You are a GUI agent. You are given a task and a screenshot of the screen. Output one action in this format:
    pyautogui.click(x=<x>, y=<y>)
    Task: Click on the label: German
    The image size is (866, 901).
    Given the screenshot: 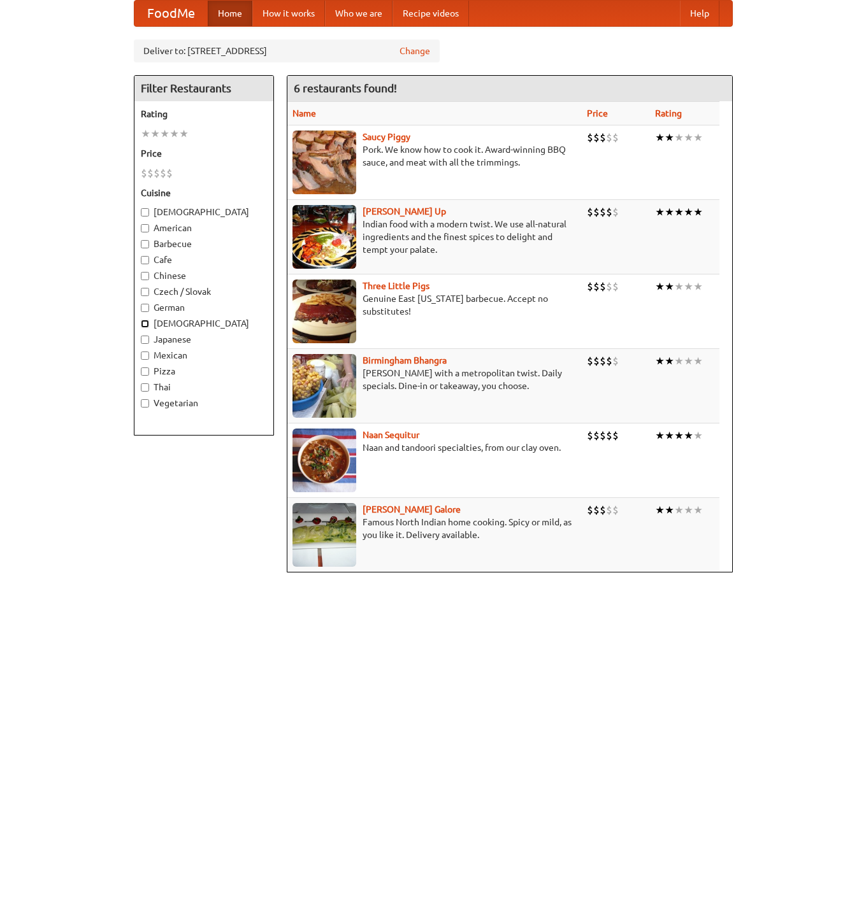 What is the action you would take?
    pyautogui.click(x=204, y=308)
    